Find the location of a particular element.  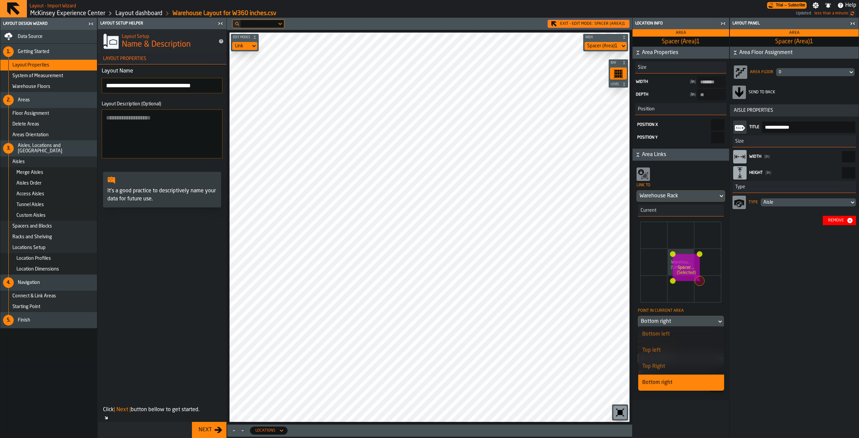

span: Spacer (Area)1 is located at coordinates (609, 24).